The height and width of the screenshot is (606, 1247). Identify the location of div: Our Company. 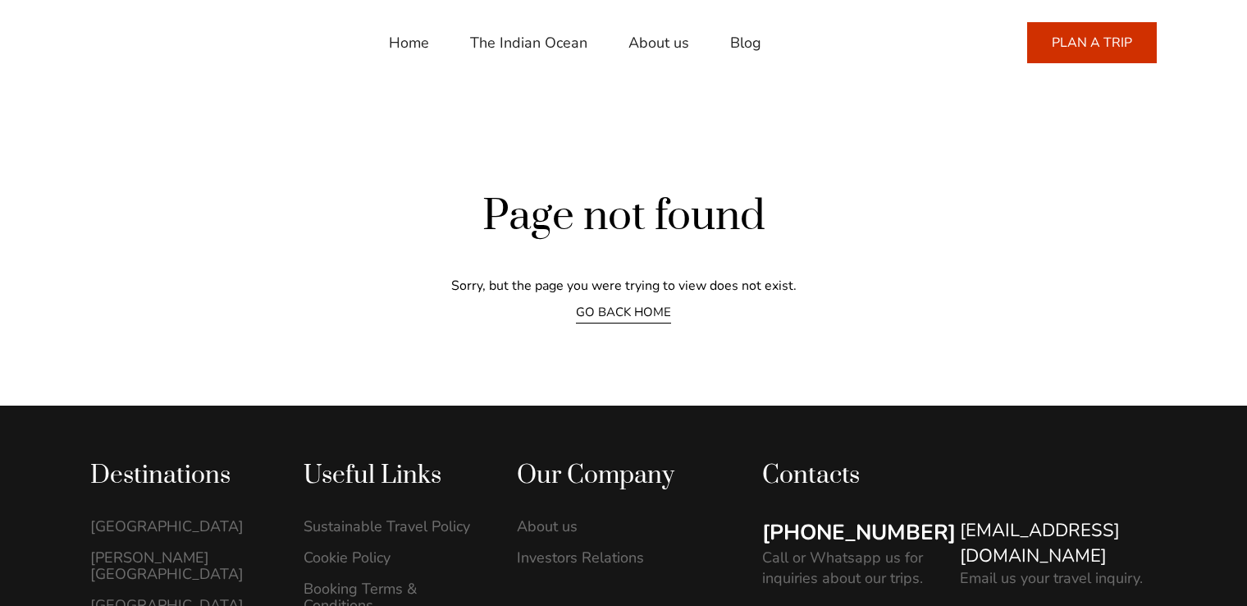
(606, 475).